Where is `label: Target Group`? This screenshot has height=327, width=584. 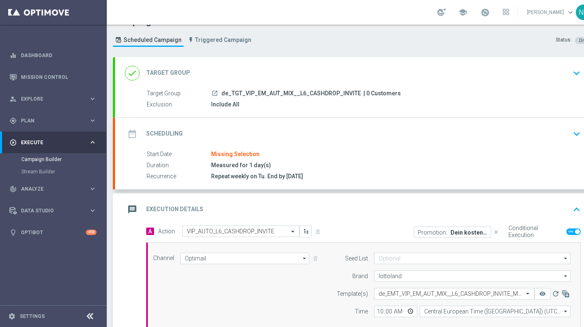 label: Target Group is located at coordinates (179, 94).